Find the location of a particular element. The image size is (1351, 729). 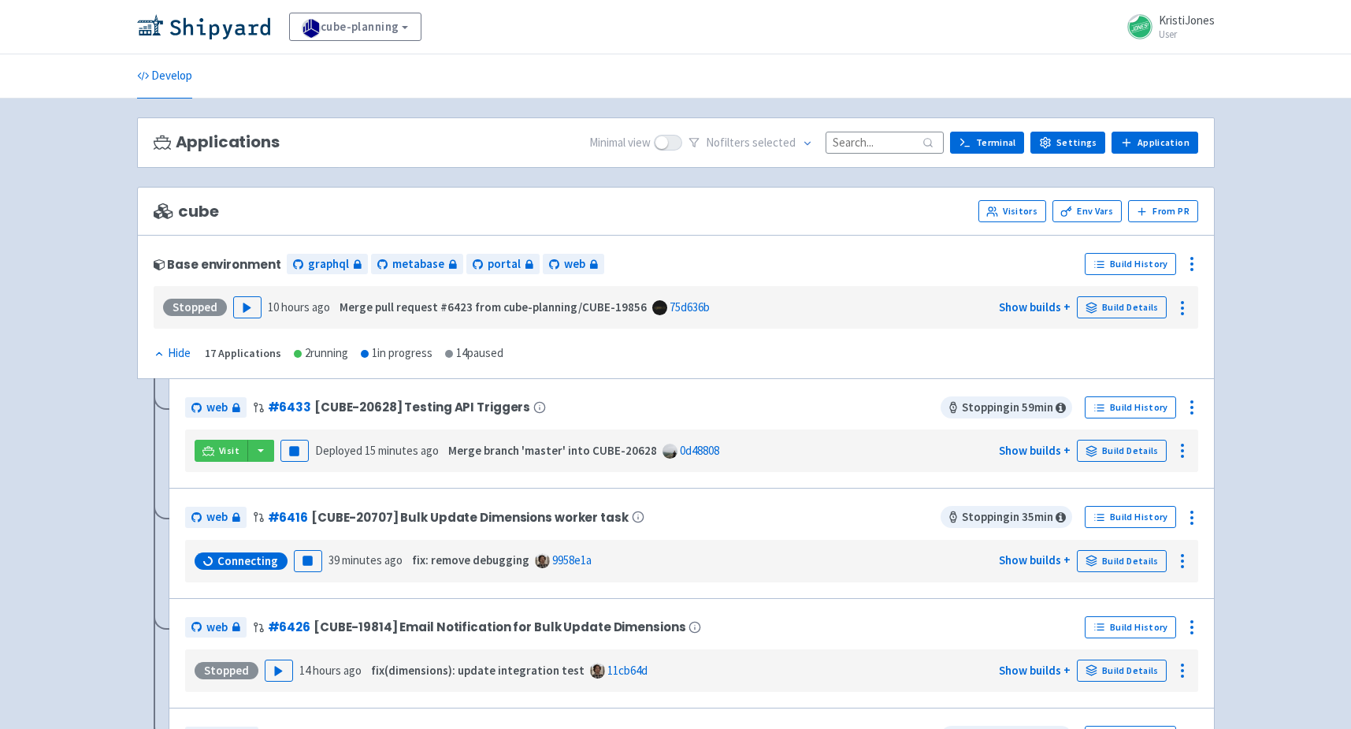

time: 15 minutes ago is located at coordinates (402, 450).